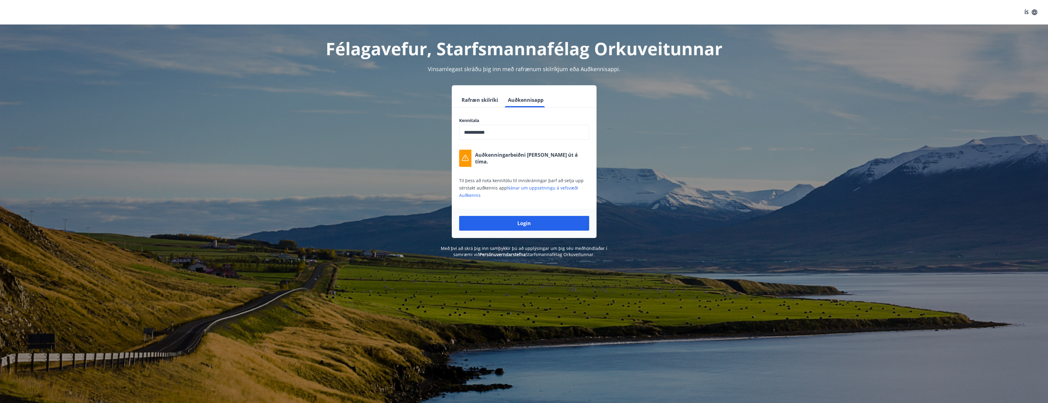 This screenshot has height=403, width=1048. What do you see at coordinates (524, 121) in the screenshot?
I see `label: Kennitala` at bounding box center [524, 121].